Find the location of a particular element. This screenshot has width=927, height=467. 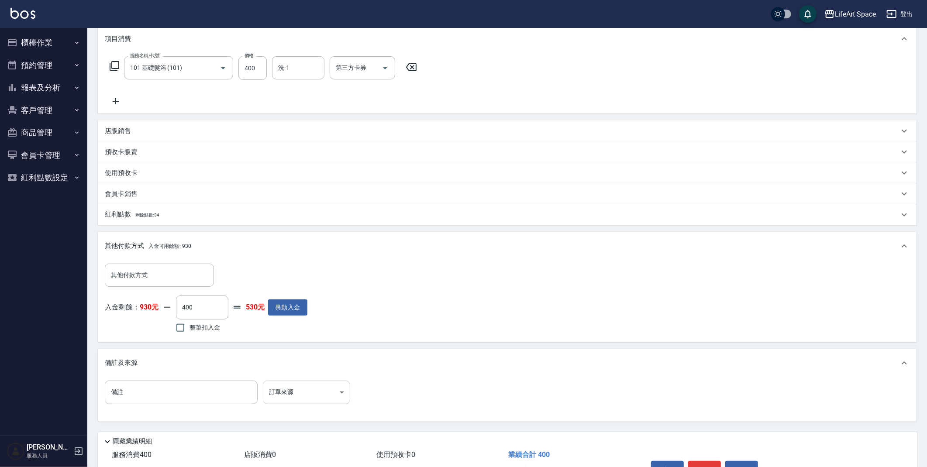

label: 價格 is located at coordinates (249, 55).